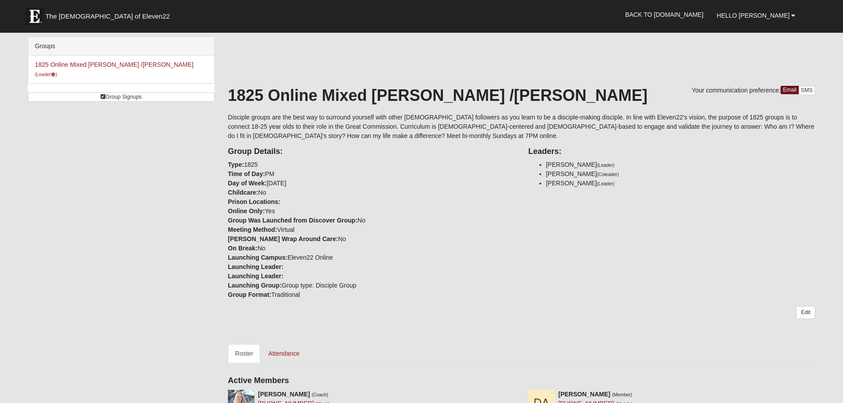 This screenshot has height=403, width=843. I want to click on a: Group Signups, so click(121, 97).